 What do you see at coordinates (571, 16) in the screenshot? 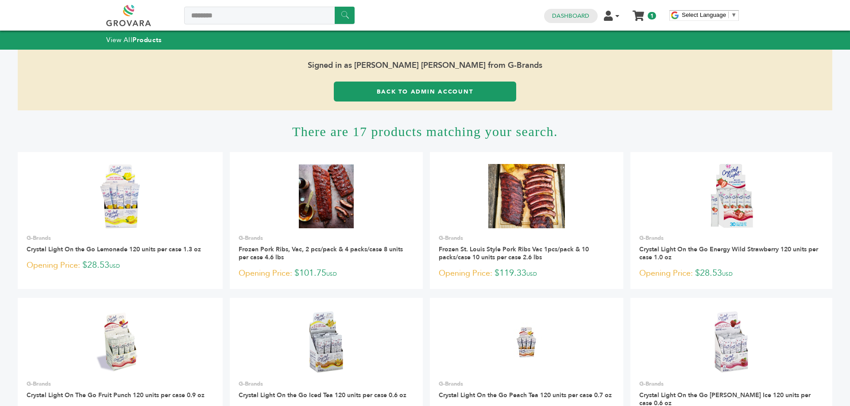
I see `a: Dashboard` at bounding box center [571, 16].